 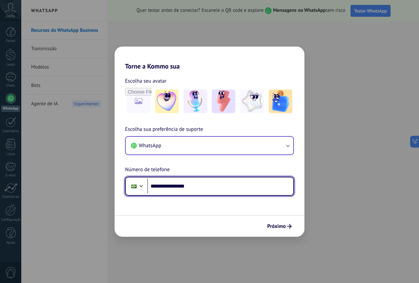 What do you see at coordinates (252, 101) in the screenshot?
I see `img: -4.jpeg` at bounding box center [252, 101].